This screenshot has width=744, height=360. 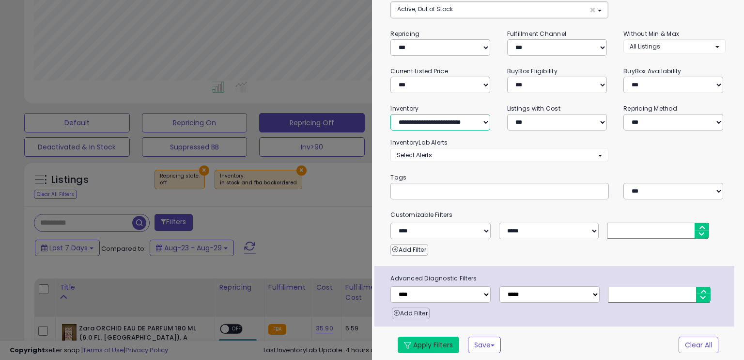 I want to click on button: Apply Filters, so click(x=428, y=345).